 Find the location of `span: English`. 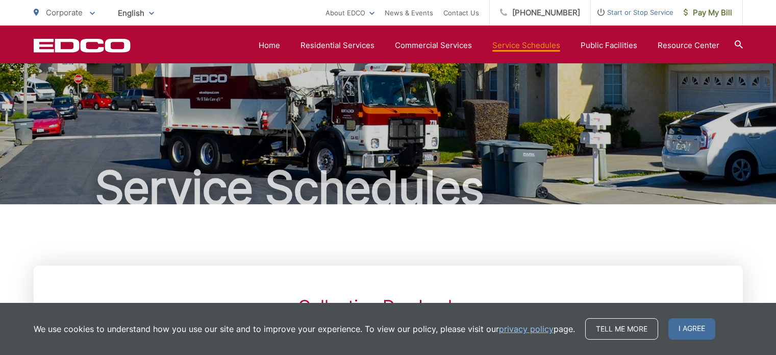

span: English is located at coordinates (136, 13).